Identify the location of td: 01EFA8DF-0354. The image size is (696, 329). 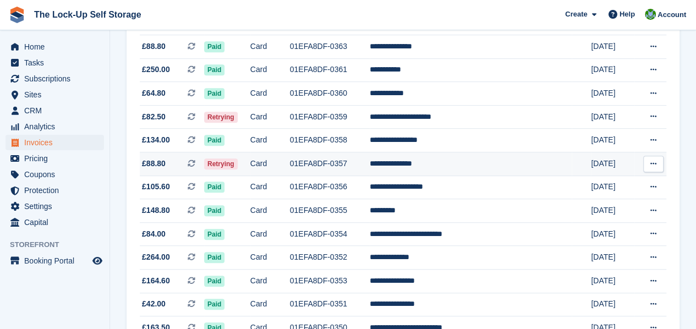
(330, 234).